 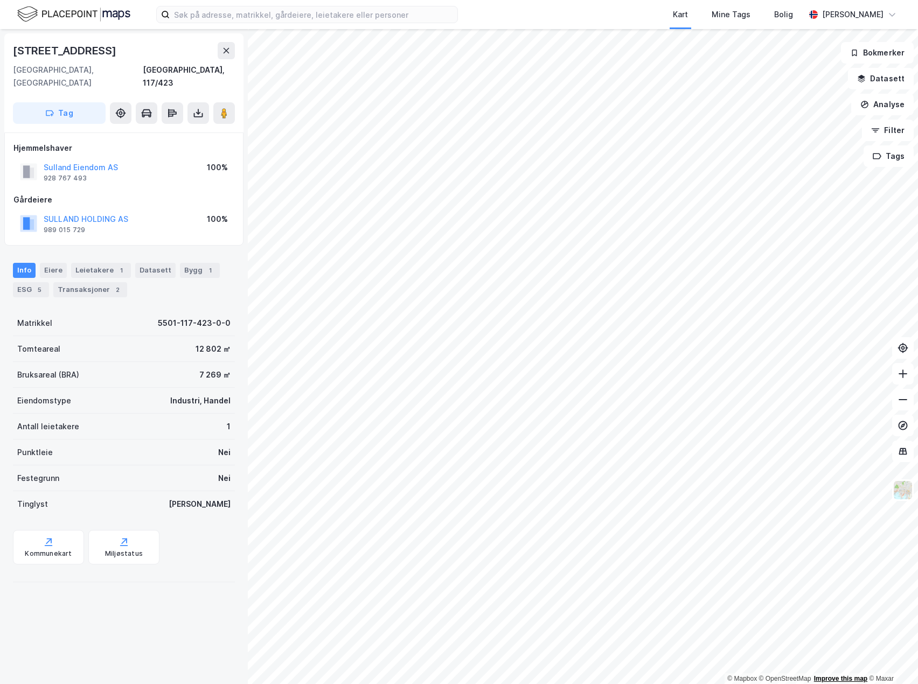 I want to click on button: Tags, so click(x=889, y=156).